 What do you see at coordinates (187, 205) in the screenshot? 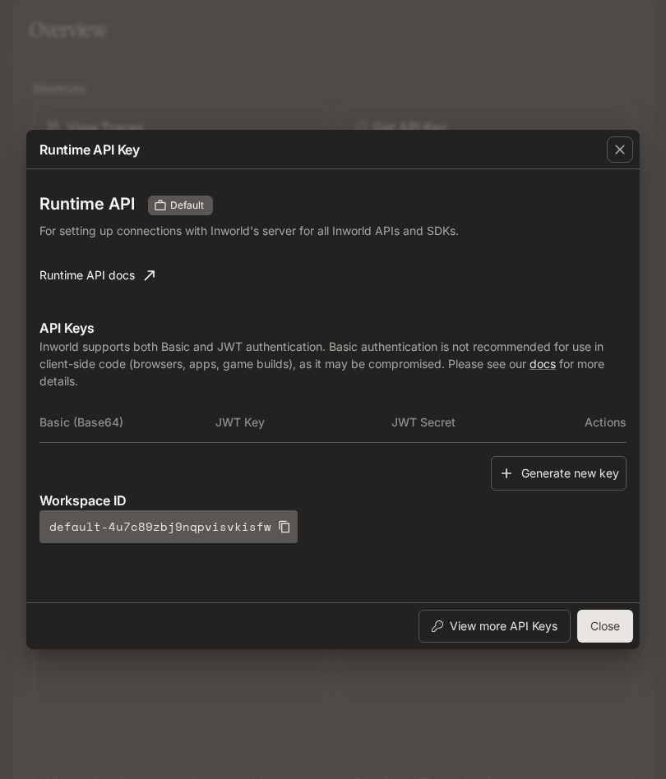
I see `span: Default` at bounding box center [187, 205].